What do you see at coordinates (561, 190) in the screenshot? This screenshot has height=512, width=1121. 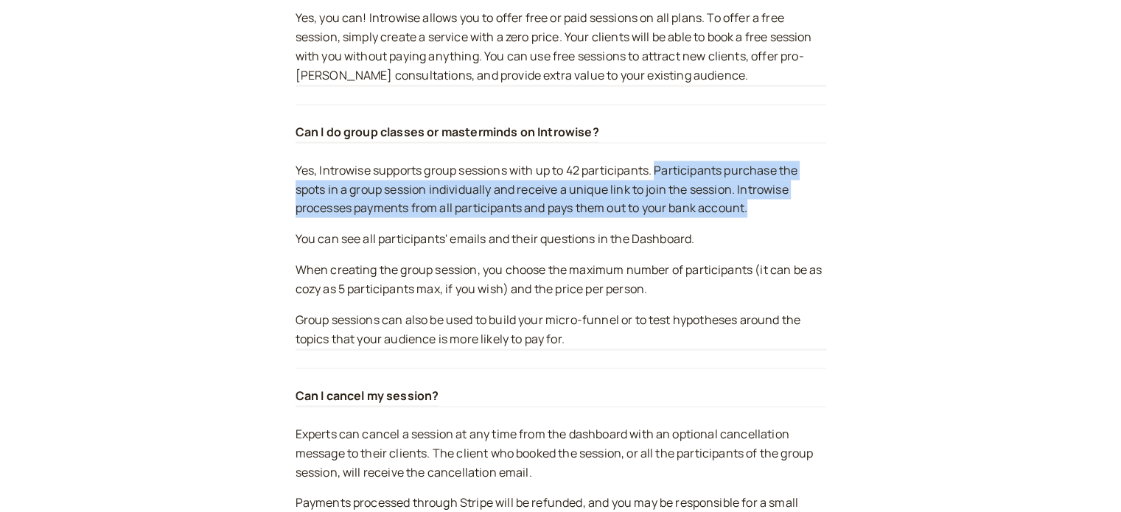 I see `p: Yes, Introwise supports group sessions with up to 42 participants. Participants purchase the spot...` at bounding box center [561, 190].